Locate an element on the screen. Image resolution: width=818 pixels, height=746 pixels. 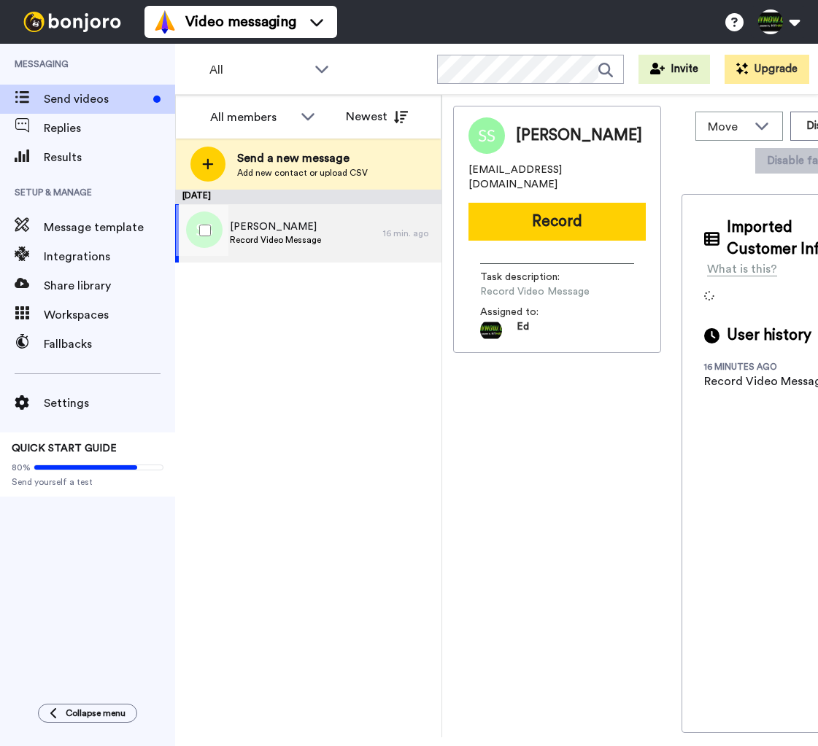
span: Replies is located at coordinates (109, 128).